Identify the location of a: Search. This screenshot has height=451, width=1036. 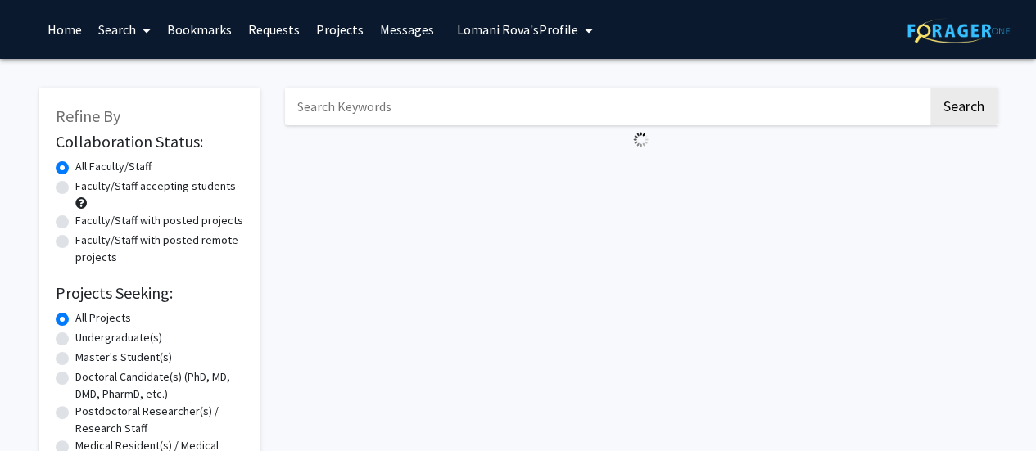
(125, 29).